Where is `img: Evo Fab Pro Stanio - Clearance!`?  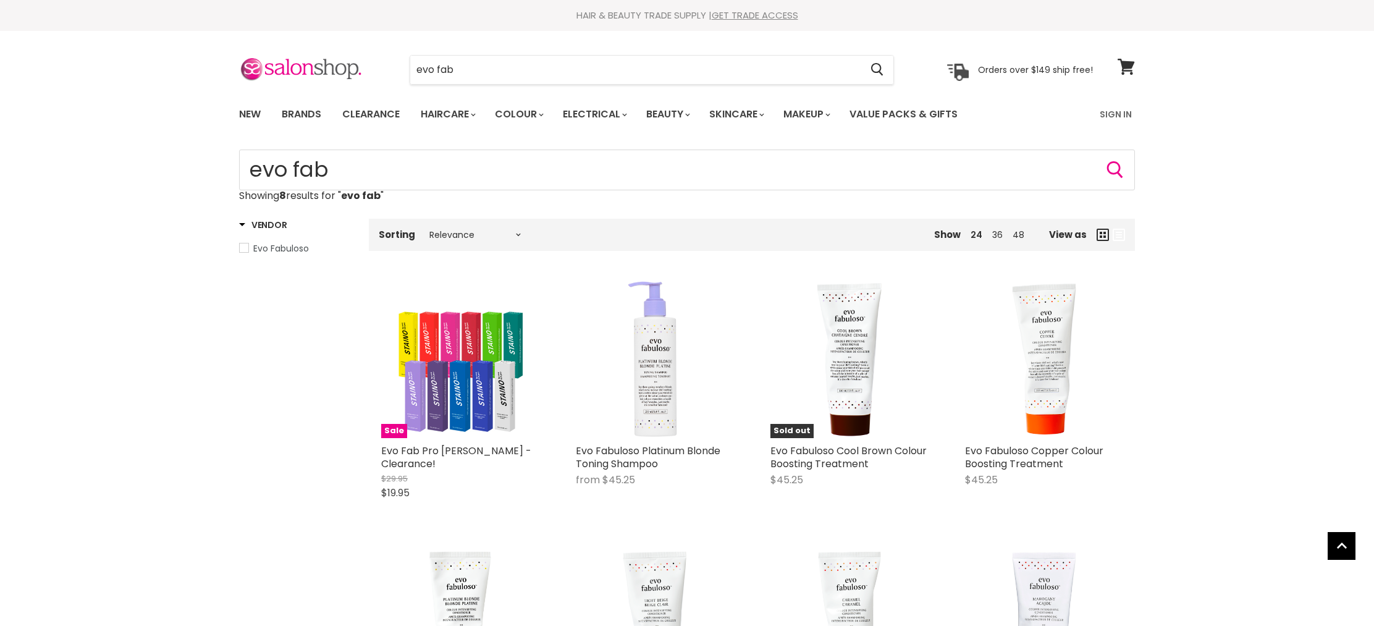
img: Evo Fab Pro Stanio - Clearance! is located at coordinates (460, 359).